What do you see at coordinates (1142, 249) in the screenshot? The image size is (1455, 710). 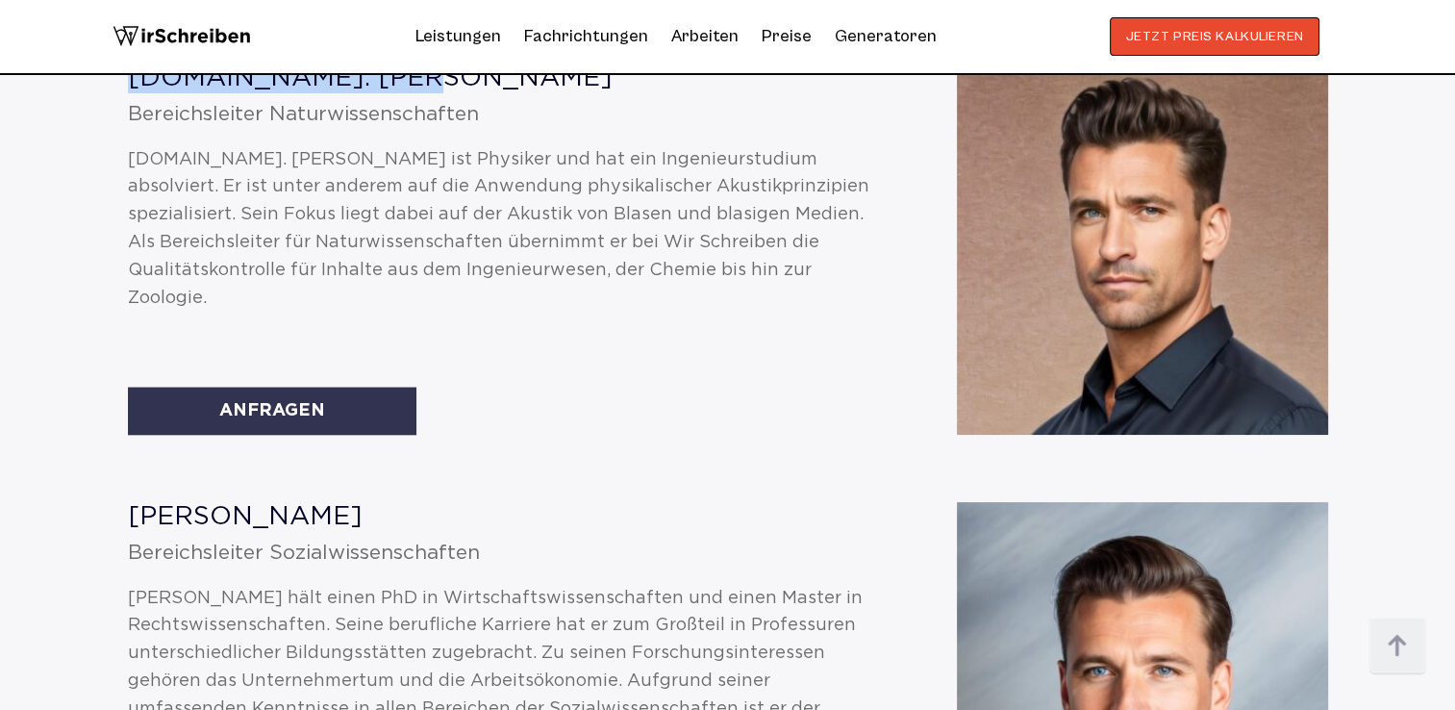 I see `img: Tim Fleischer` at bounding box center [1142, 249].